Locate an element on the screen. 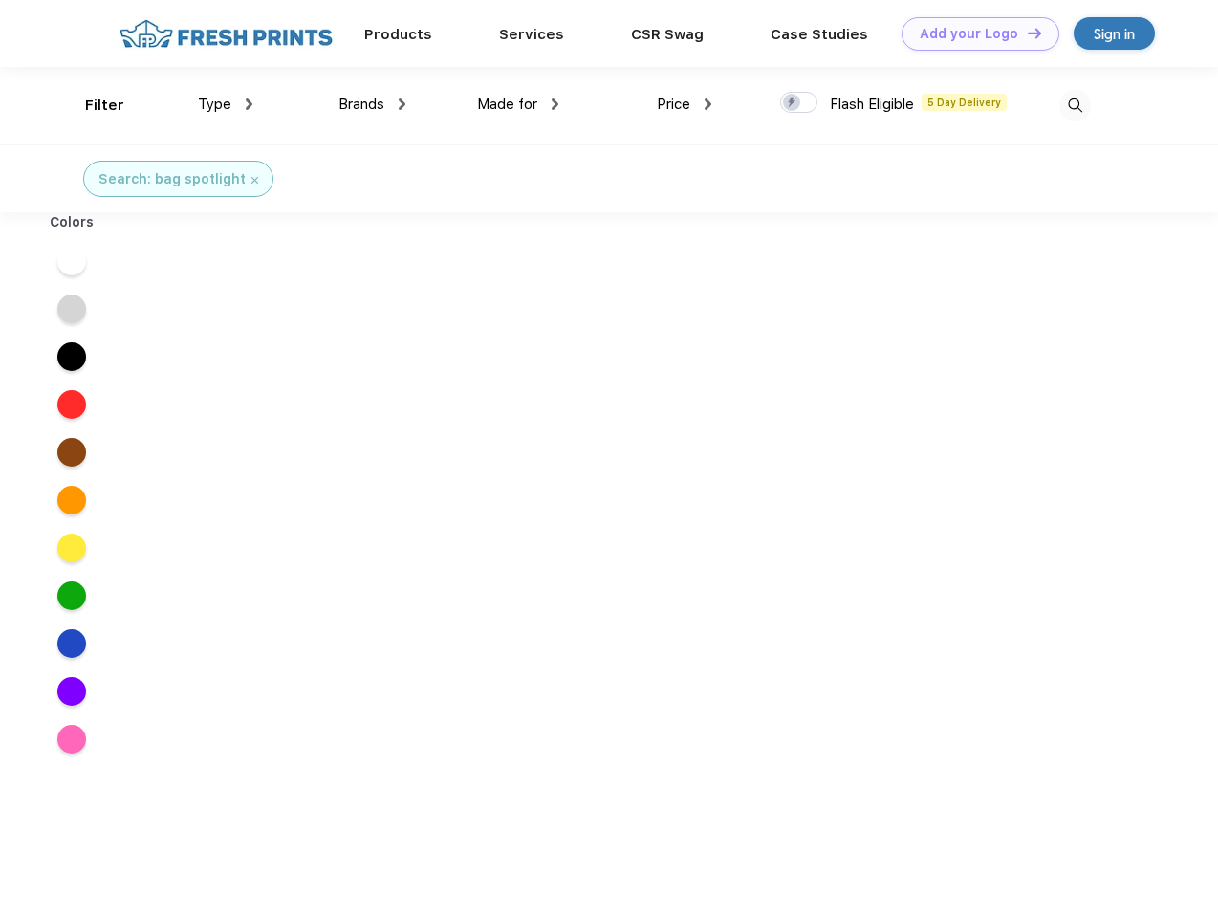 This screenshot has width=1218, height=918. span: Flash Eligible is located at coordinates (872, 104).